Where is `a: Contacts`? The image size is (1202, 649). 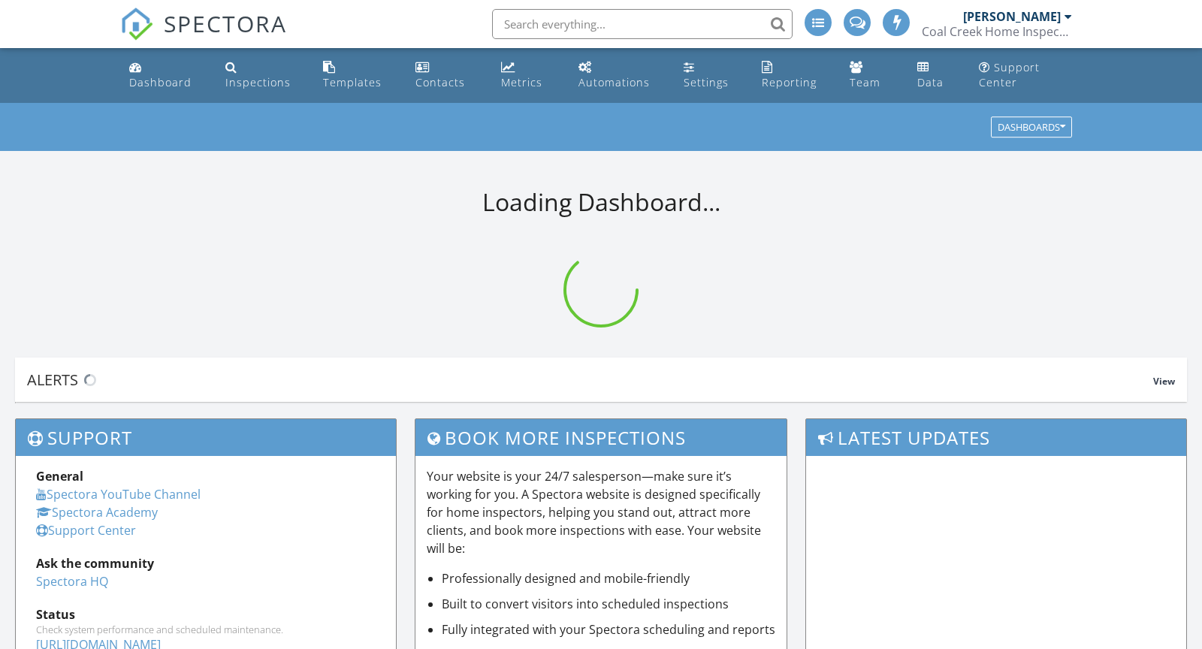 a: Contacts is located at coordinates (446, 75).